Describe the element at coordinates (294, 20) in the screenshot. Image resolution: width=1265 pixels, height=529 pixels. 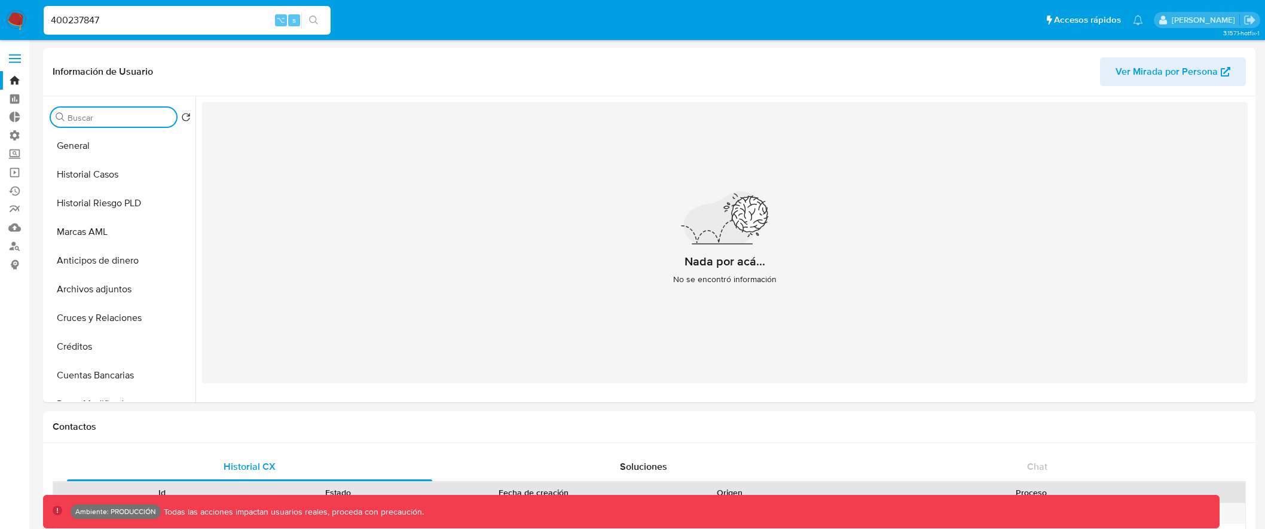
I see `span: s` at that location.